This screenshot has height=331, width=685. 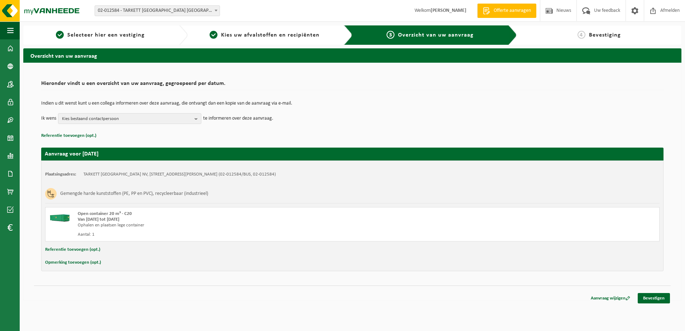 I want to click on button: Opmerking toevoegen (opt.), so click(x=73, y=263).